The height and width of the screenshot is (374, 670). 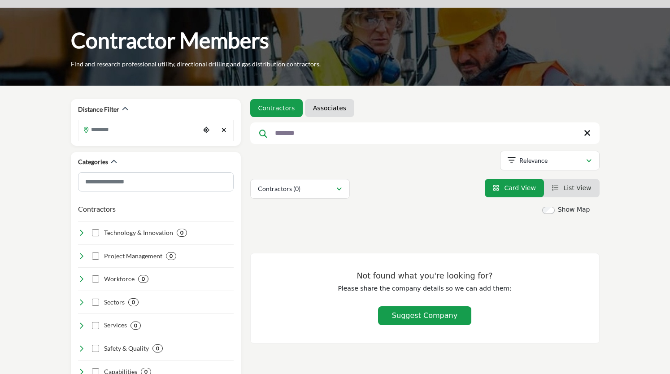 What do you see at coordinates (300, 189) in the screenshot?
I see `button: Contractors (0)` at bounding box center [300, 189].